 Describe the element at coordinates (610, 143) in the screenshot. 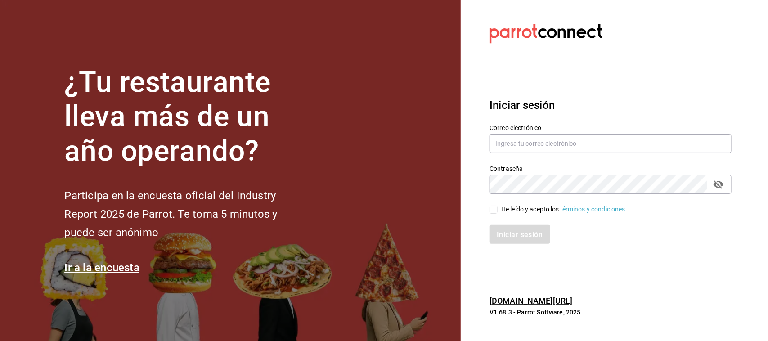

I see `input: Ingresa tu correo electrónico` at that location.